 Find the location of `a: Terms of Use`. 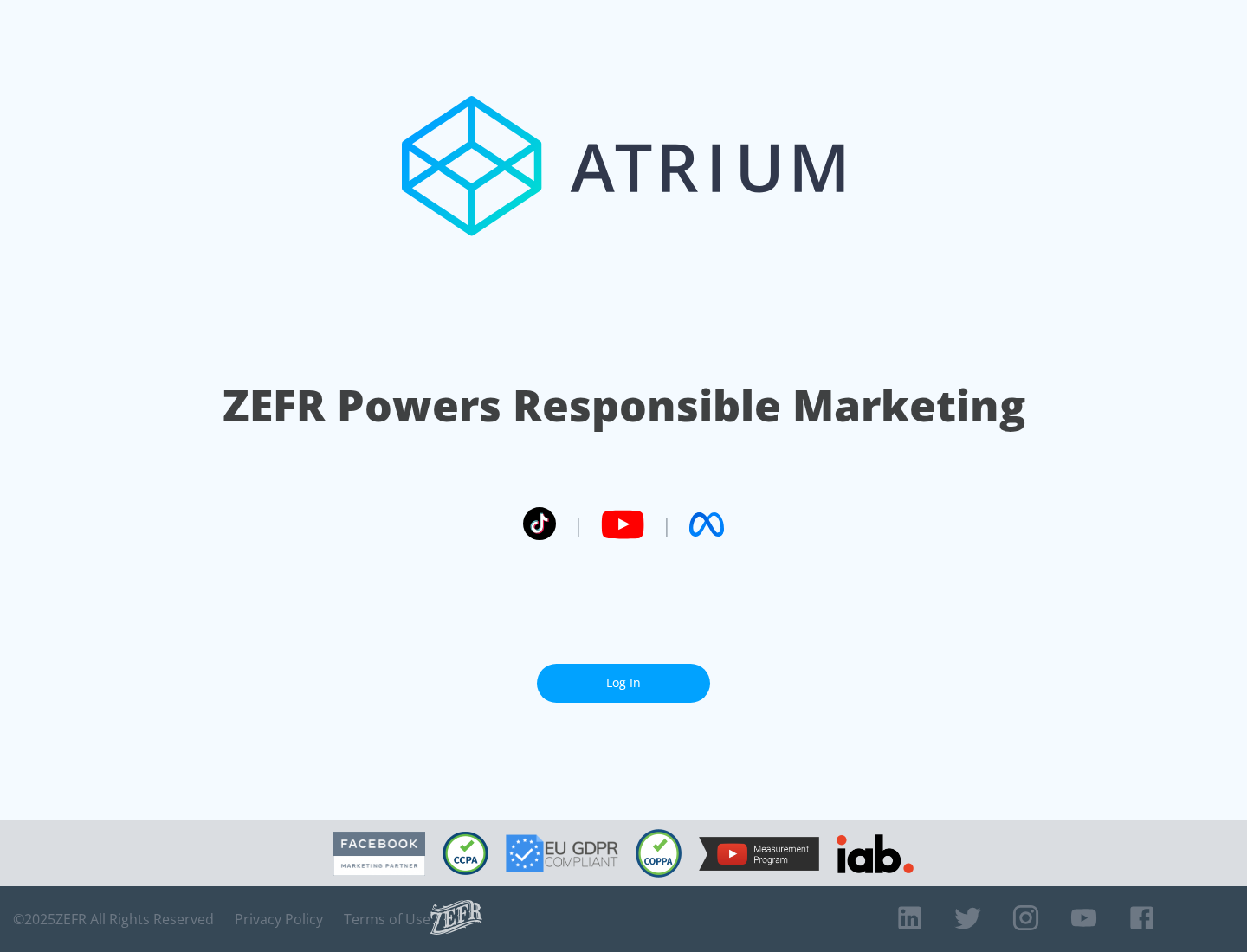

a: Terms of Use is located at coordinates (387, 919).